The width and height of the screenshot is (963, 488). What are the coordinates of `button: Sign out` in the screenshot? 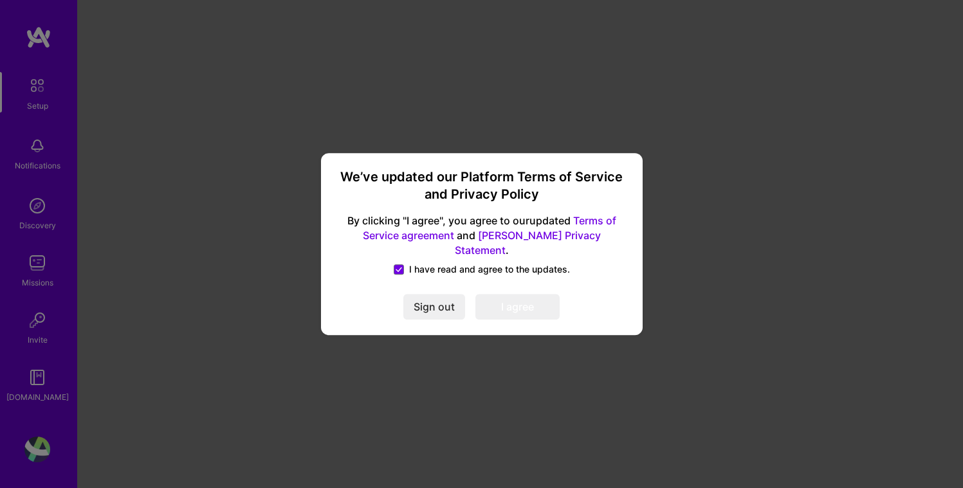 It's located at (434, 307).